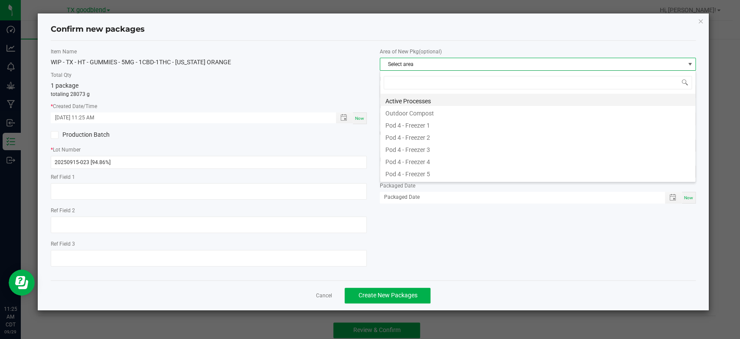 This screenshot has width=740, height=339. I want to click on label: Packaged Date, so click(538, 186).